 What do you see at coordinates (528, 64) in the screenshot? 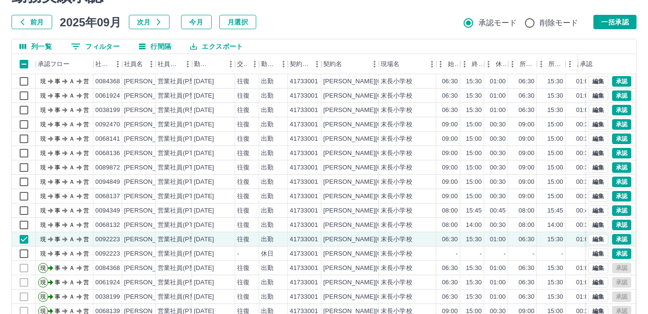
I see `div: 所定開始` at bounding box center [528, 64].